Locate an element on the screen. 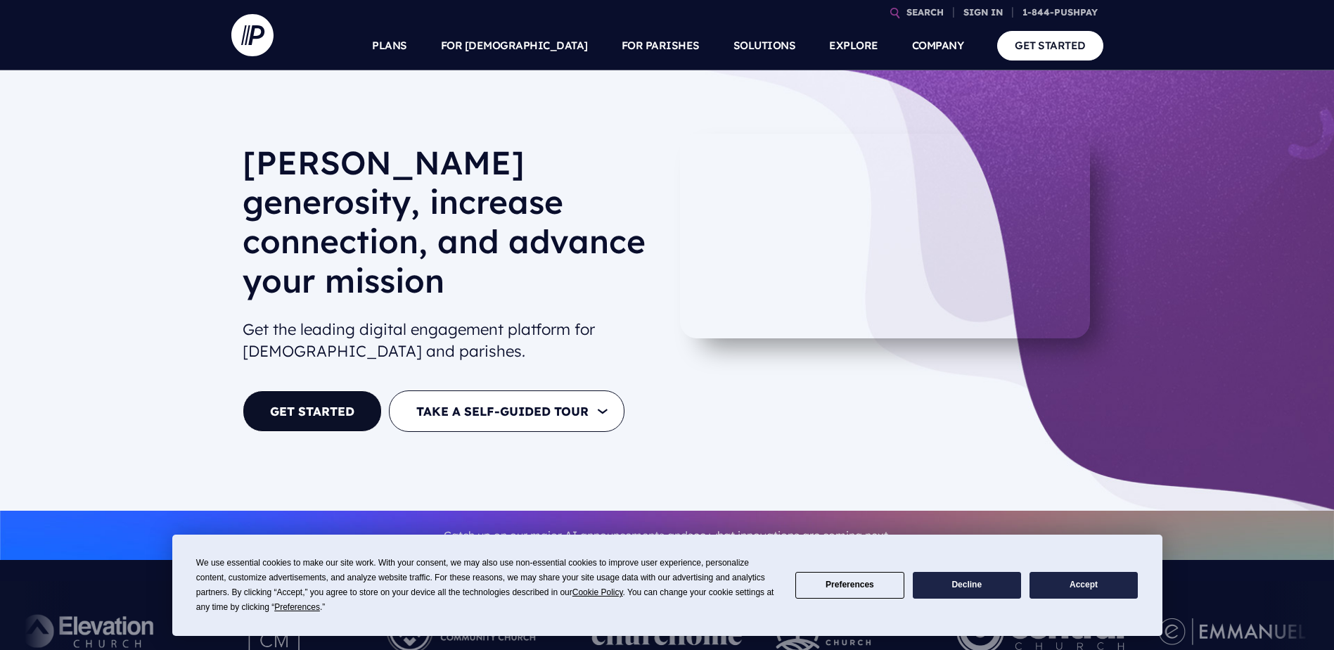 This screenshot has width=1334, height=650. a: PLANS is located at coordinates (389, 46).